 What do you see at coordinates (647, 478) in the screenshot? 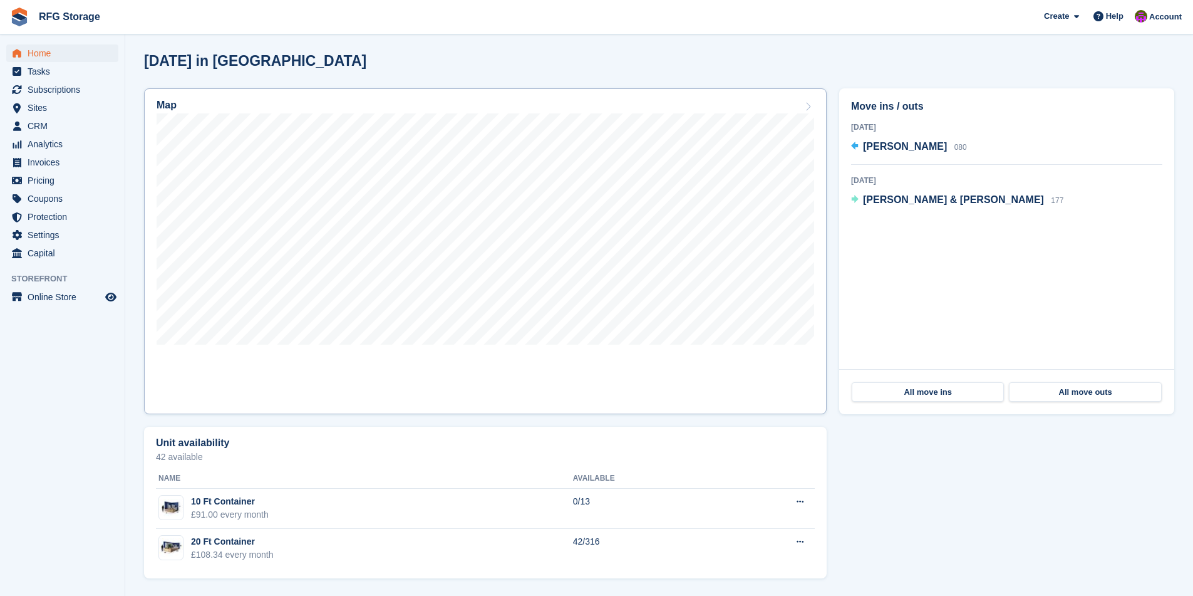
I see `th: Available` at bounding box center [647, 478].